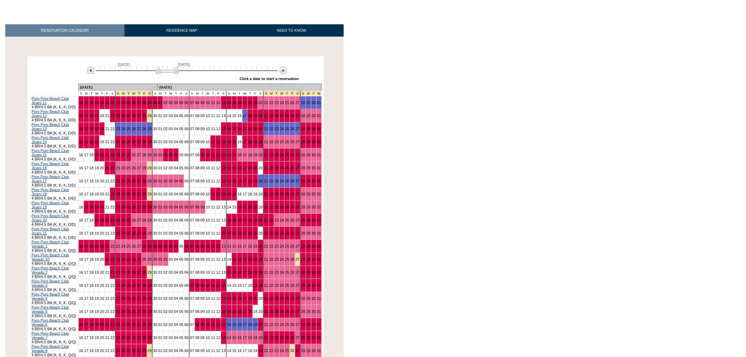 This screenshot has width=746, height=357. Describe the element at coordinates (65, 30) in the screenshot. I see `a: RESERVATION CALENDAR` at that location.